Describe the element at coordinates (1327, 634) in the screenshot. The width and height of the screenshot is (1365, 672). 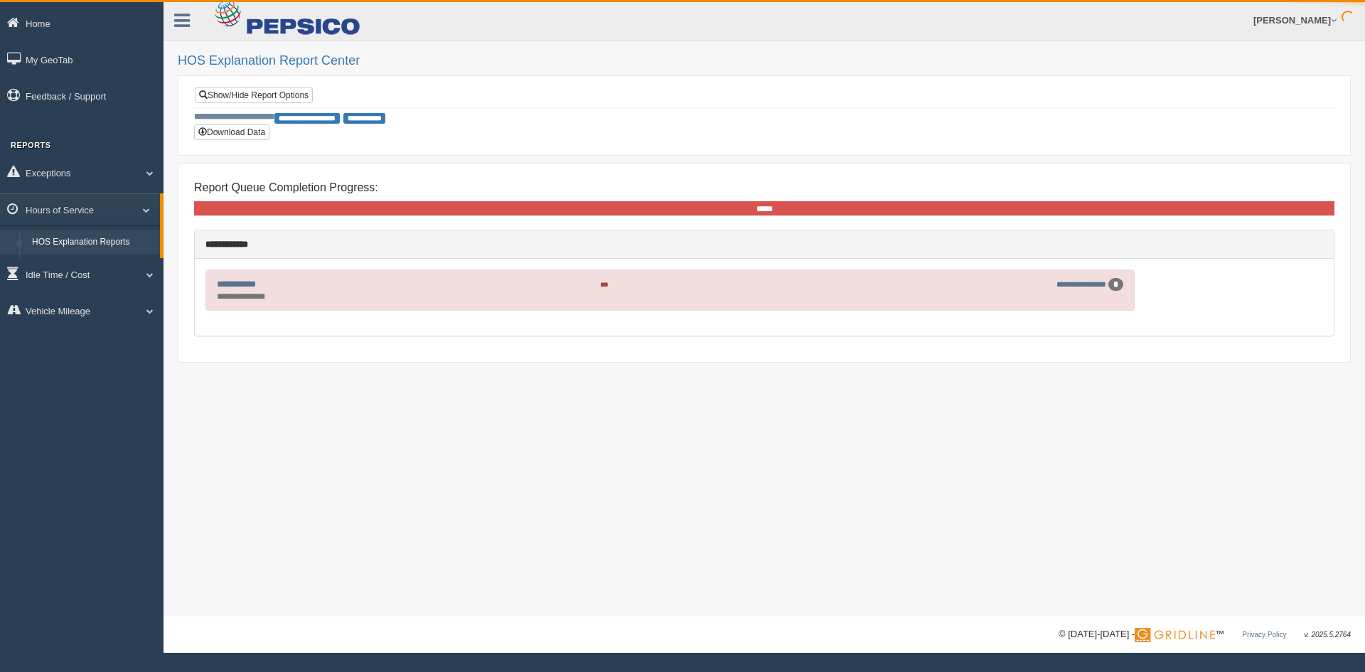
I see `span: v. 2025.5.2764` at that location.